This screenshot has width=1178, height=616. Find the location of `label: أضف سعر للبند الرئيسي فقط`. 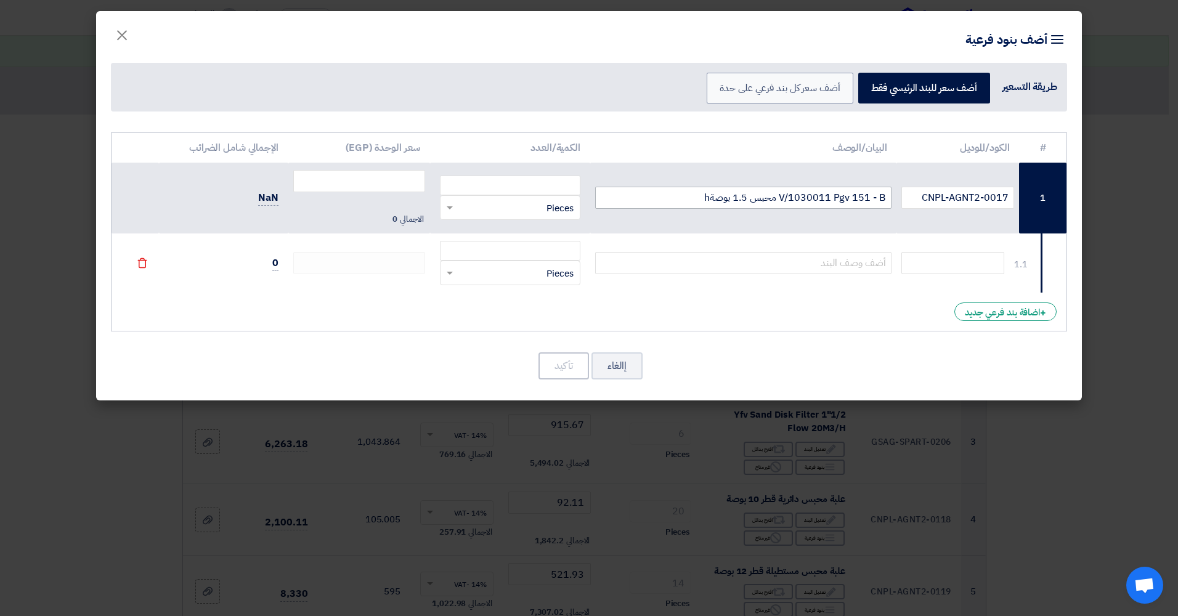

label: أضف سعر للبند الرئيسي فقط is located at coordinates (924, 88).